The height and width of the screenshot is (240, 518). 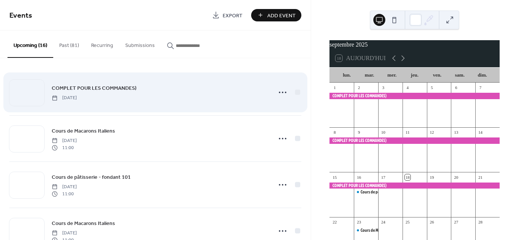 I want to click on div: 2, so click(x=359, y=87).